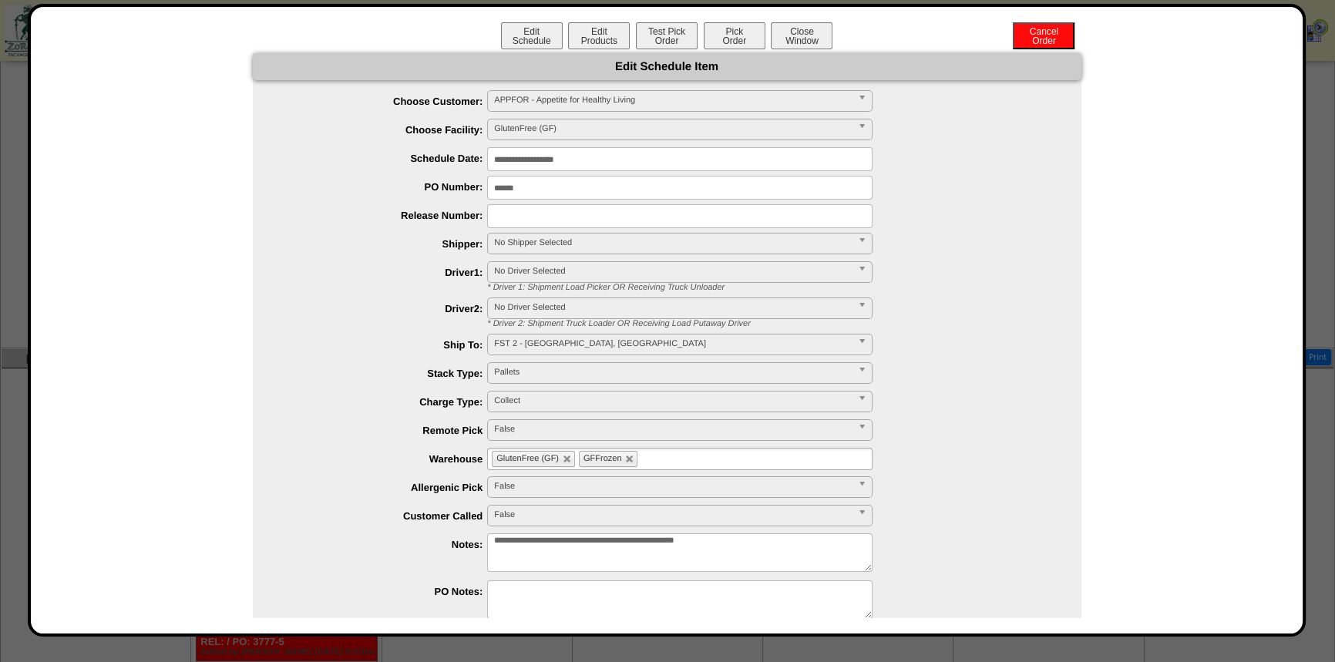 The image size is (1335, 662). Describe the element at coordinates (385, 244) in the screenshot. I see `label: Shipper:` at that location.